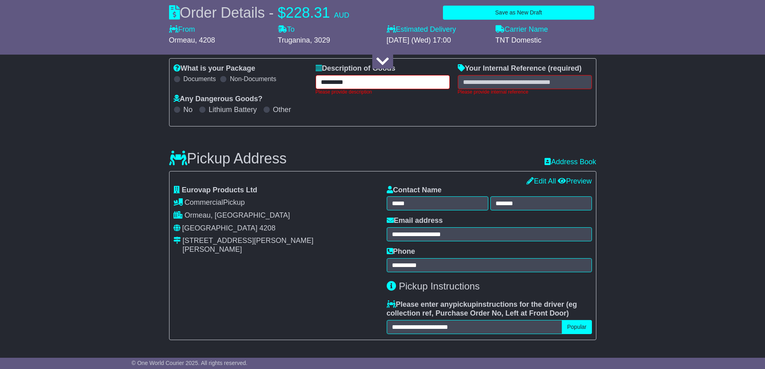 This screenshot has width=765, height=369. Describe the element at coordinates (415, 221) in the screenshot. I see `label: Email address` at that location.